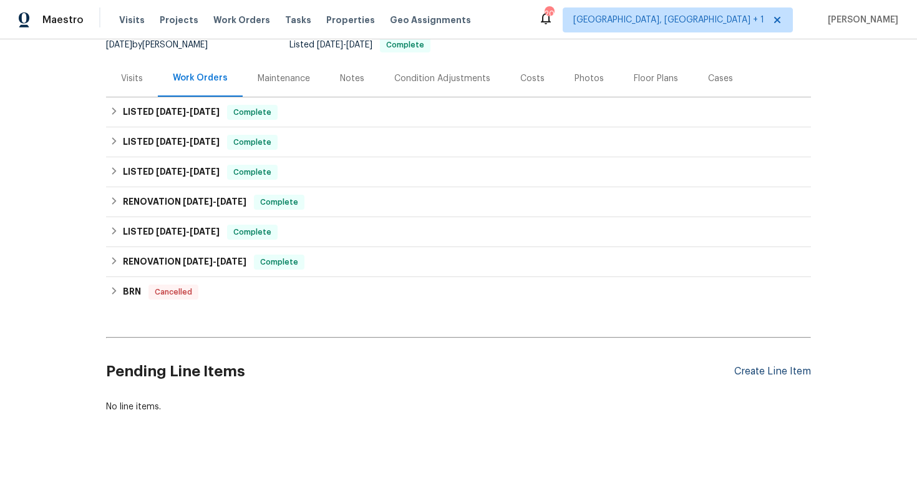 The height and width of the screenshot is (498, 917). What do you see at coordinates (179, 20) in the screenshot?
I see `span: Projects` at bounding box center [179, 20].